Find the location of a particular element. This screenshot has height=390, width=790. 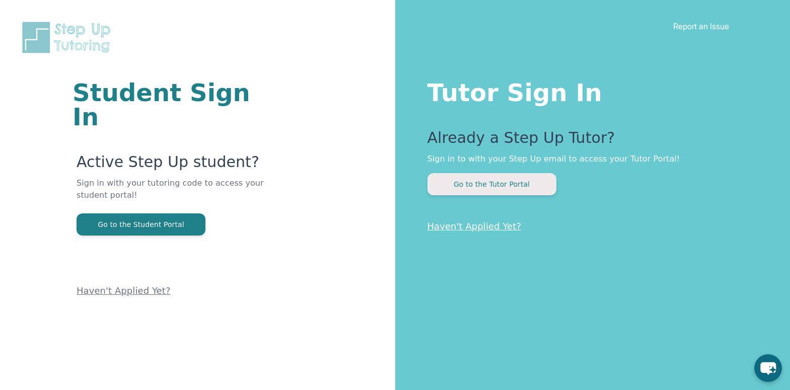

h1: Student Sign In is located at coordinates (173, 105).